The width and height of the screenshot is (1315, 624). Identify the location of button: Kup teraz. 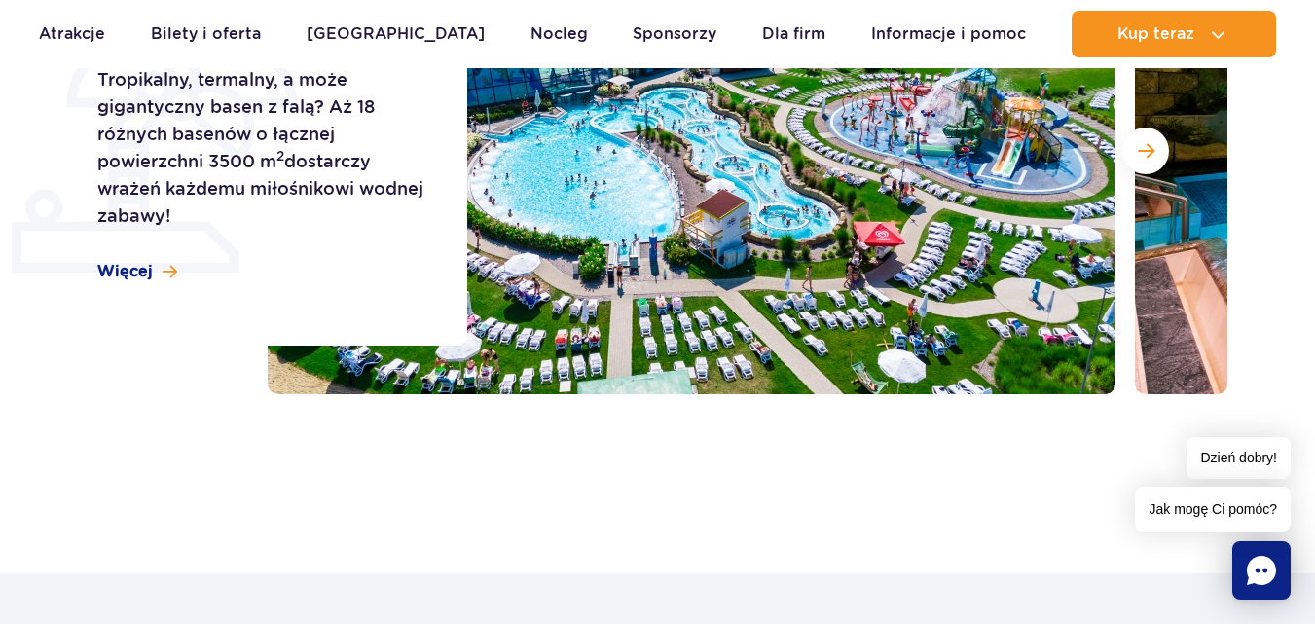
(1173, 34).